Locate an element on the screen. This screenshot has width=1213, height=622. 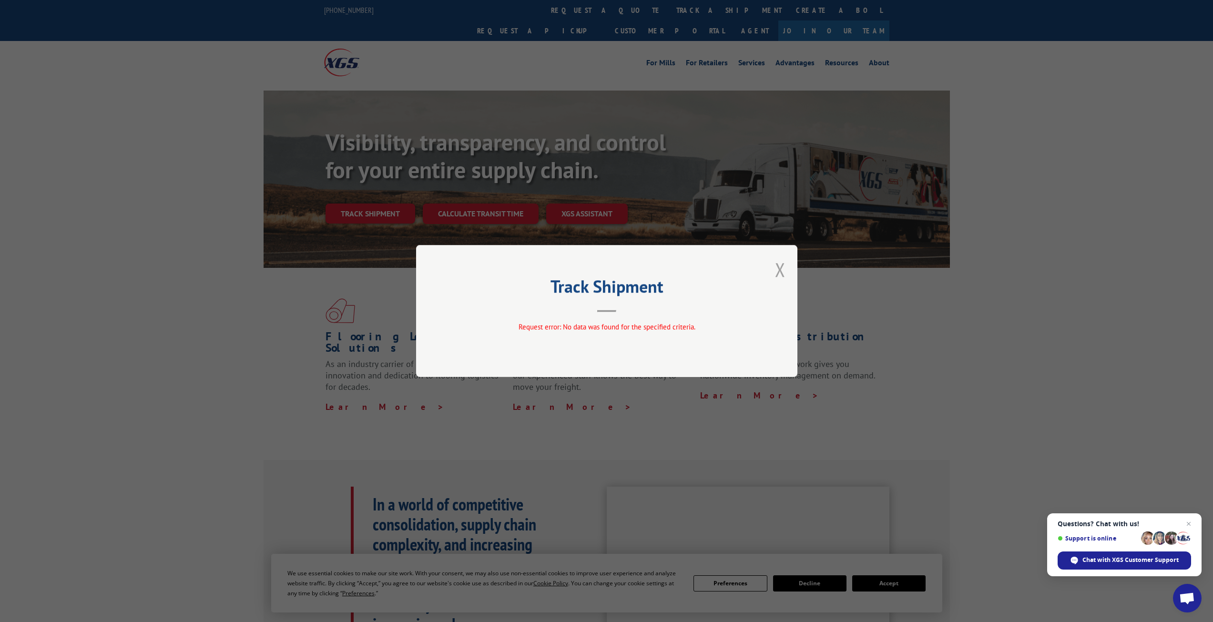
div: Open chat is located at coordinates (1187, 598).